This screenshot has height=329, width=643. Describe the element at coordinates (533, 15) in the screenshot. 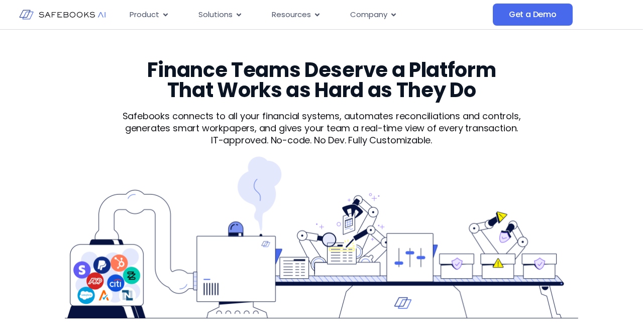

I see `a: Get a Demo` at that location.